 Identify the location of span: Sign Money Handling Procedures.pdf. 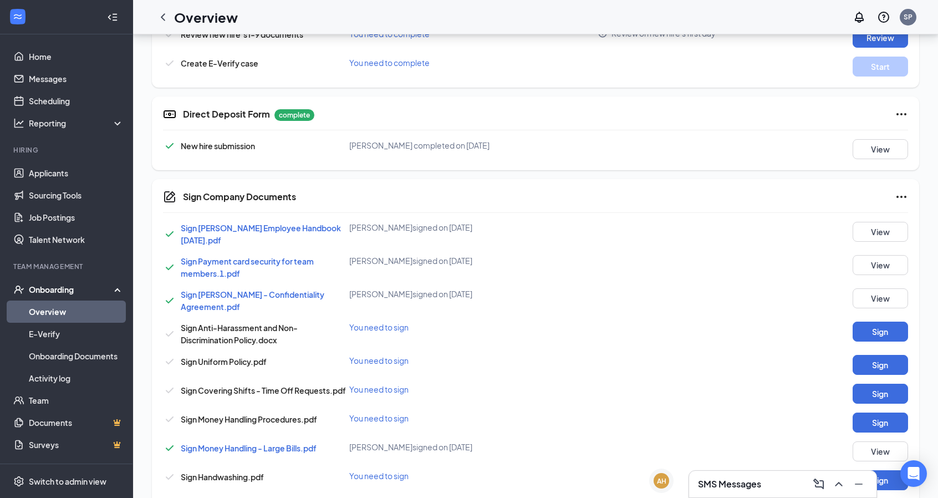
(249, 419).